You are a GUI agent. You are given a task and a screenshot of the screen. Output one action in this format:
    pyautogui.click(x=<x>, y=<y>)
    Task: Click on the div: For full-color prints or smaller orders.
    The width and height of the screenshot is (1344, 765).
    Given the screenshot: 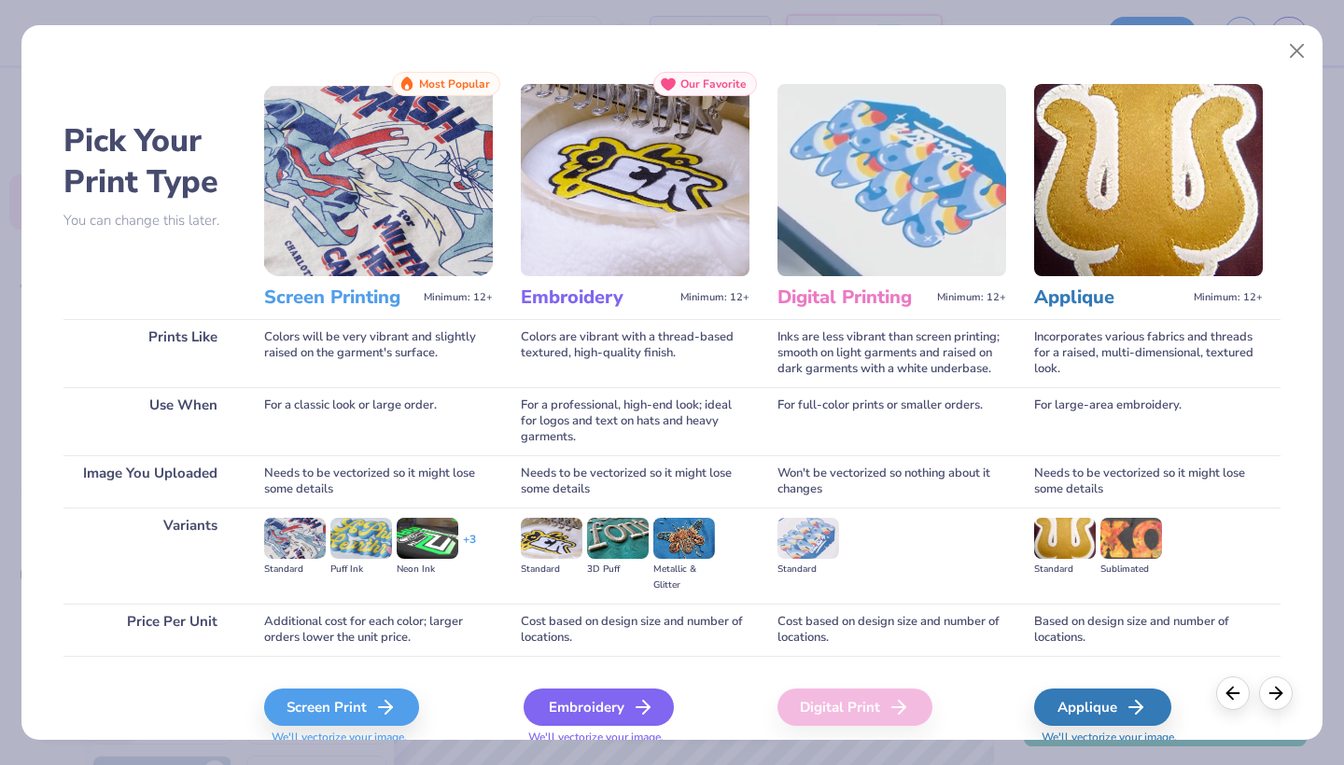 What is the action you would take?
    pyautogui.click(x=891, y=421)
    